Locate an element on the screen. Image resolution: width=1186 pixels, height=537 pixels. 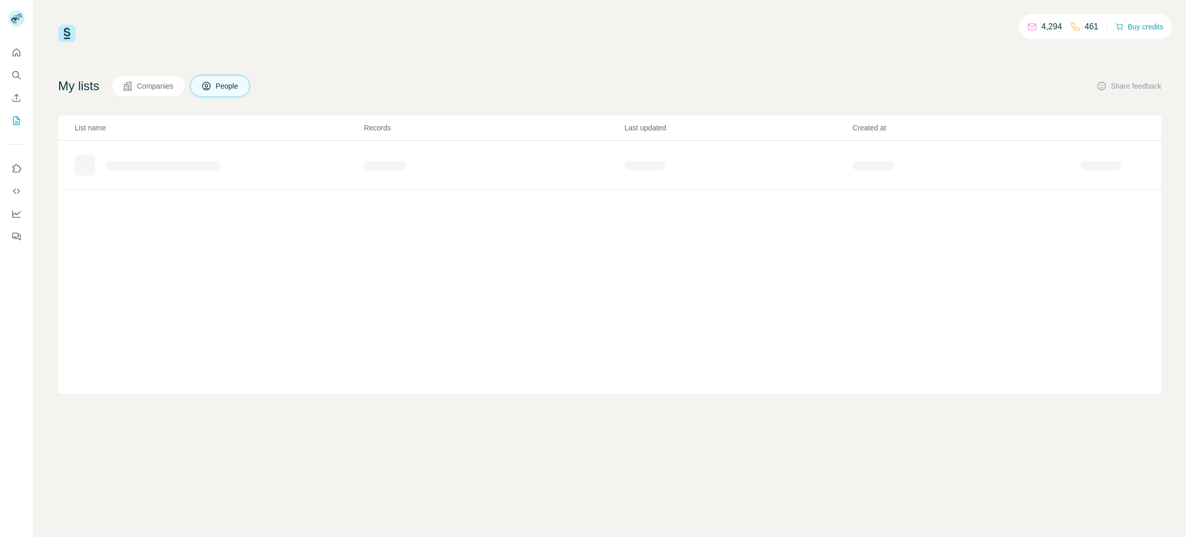
p: 461 is located at coordinates (1092, 27).